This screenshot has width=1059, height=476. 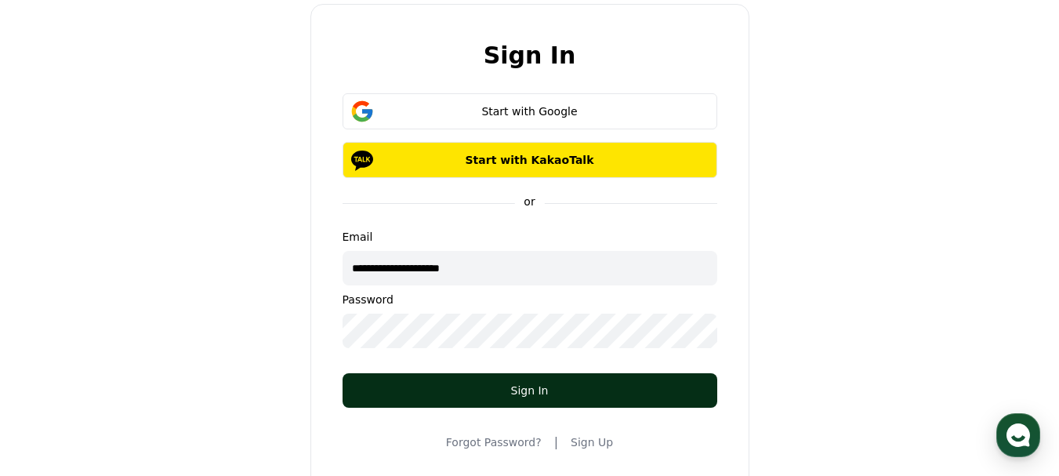 I want to click on div: Sign In, so click(x=530, y=390).